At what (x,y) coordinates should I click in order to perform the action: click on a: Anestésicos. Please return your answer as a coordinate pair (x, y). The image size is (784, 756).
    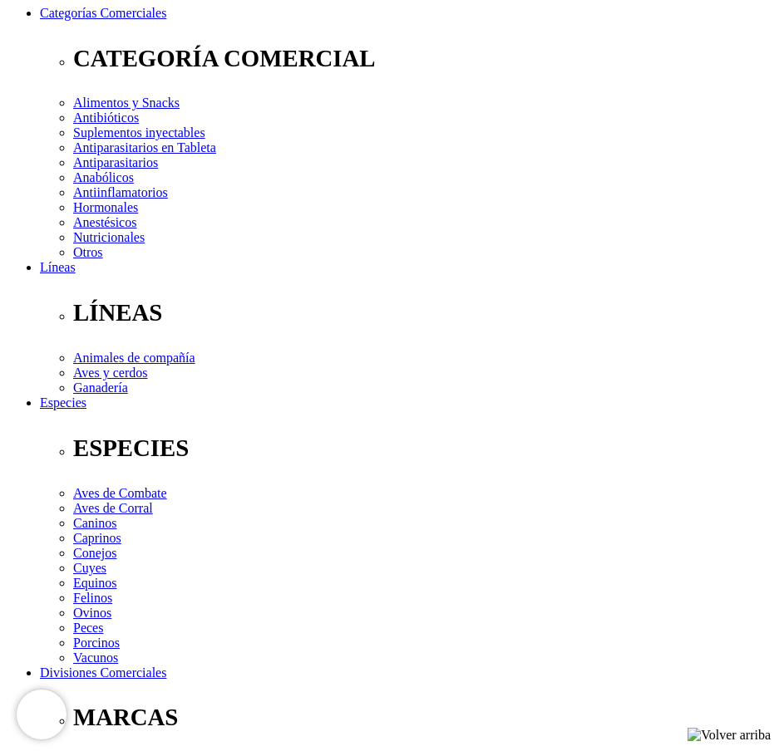
    Looking at the image, I should click on (105, 222).